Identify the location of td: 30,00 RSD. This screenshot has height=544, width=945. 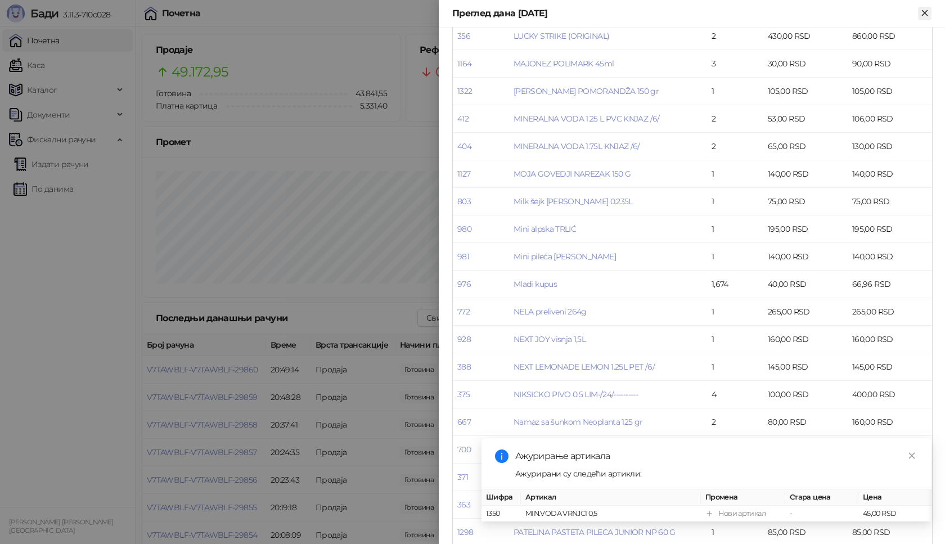
(806, 64).